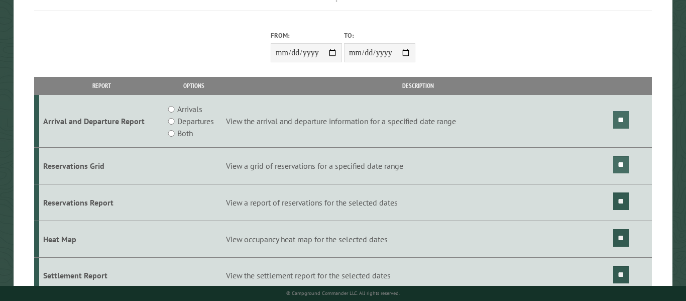 Image resolution: width=686 pixels, height=301 pixels. Describe the element at coordinates (101, 202) in the screenshot. I see `td: Reservations Report` at that location.